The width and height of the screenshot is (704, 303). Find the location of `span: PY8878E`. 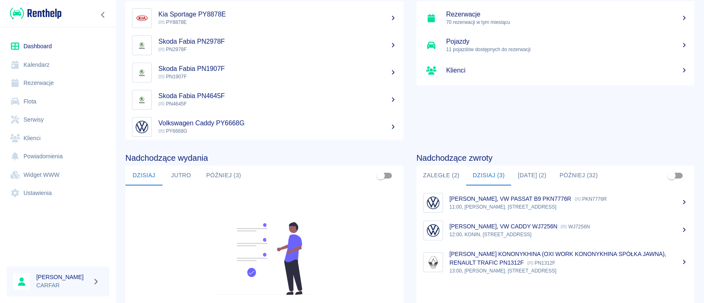

span: PY8878E is located at coordinates (172, 22).